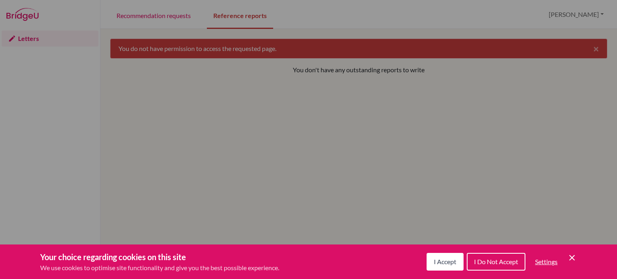 Image resolution: width=617 pixels, height=279 pixels. Describe the element at coordinates (445, 261) in the screenshot. I see `span: I Accept` at that location.